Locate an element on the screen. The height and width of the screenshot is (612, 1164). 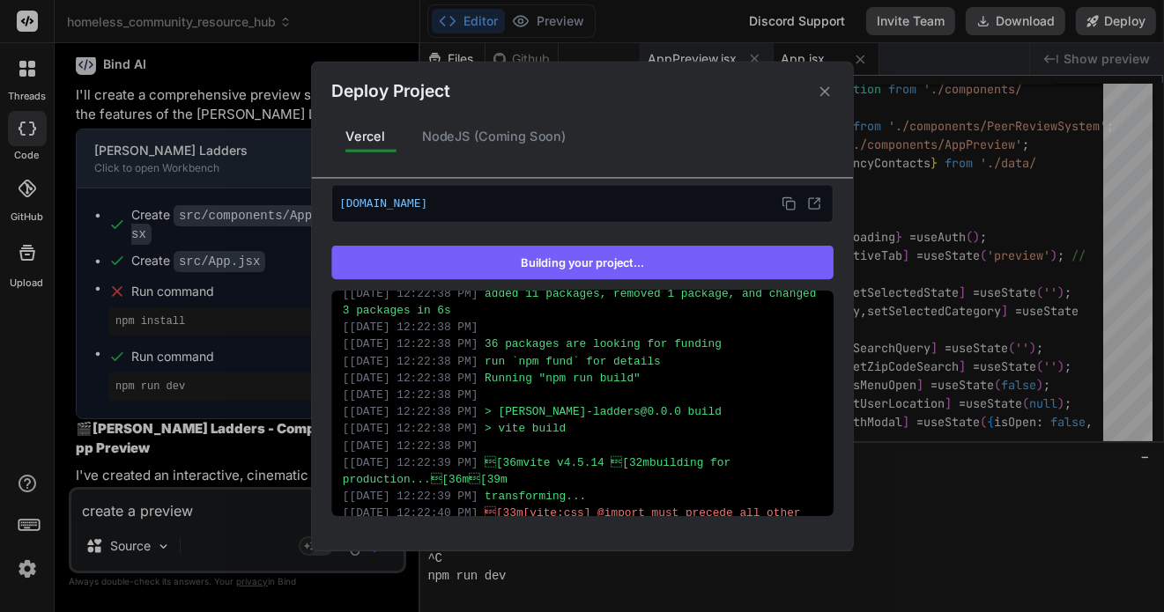
div: NodeJS (Coming Soon) is located at coordinates (494, 137).